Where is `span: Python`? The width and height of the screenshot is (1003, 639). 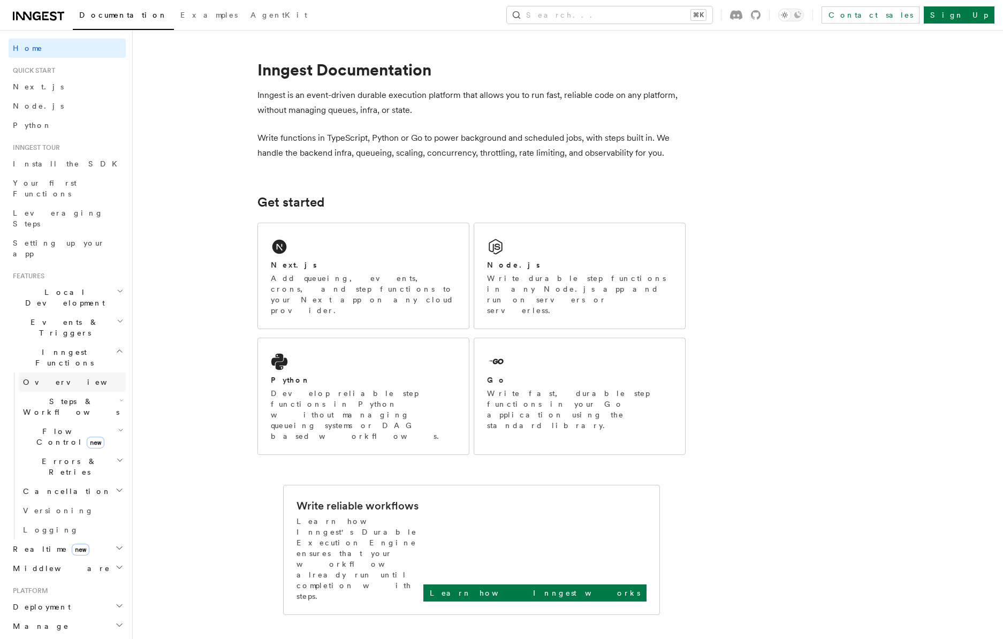
span: Python is located at coordinates (32, 125).